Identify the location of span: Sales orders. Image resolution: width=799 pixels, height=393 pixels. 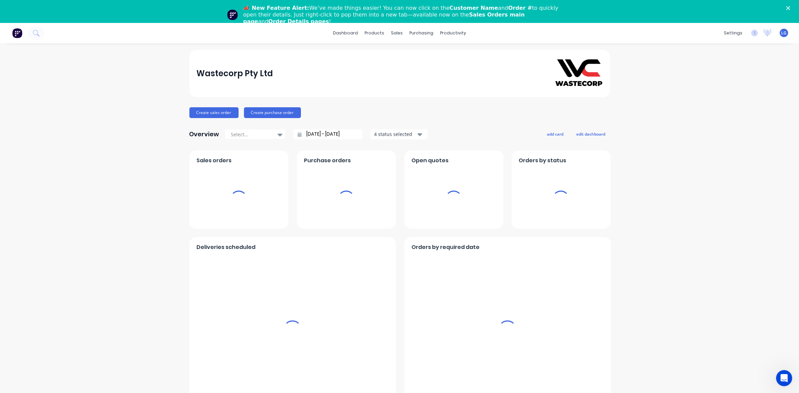
(214, 160).